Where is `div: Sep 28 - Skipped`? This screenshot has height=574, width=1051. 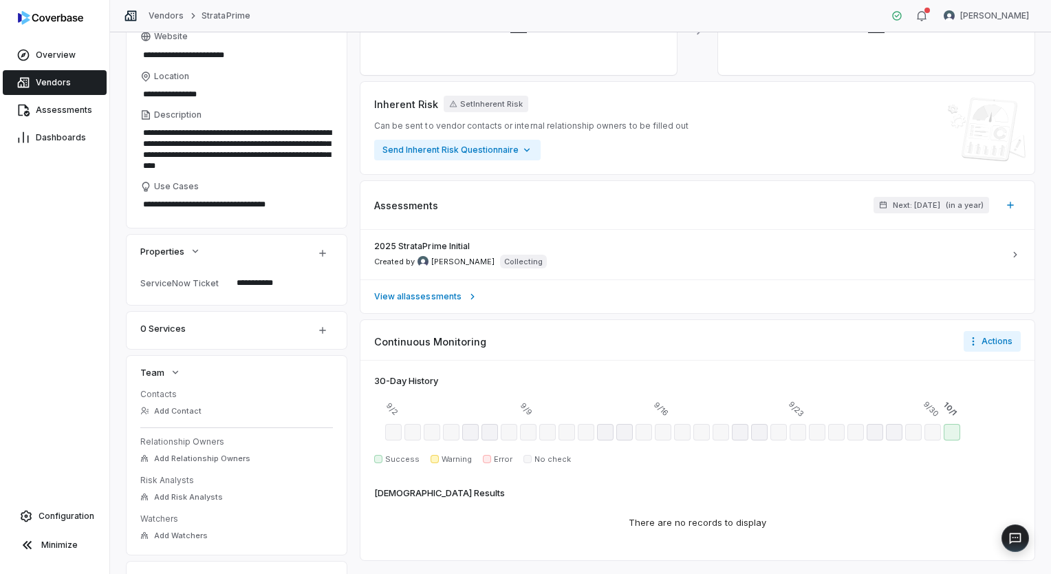
div: Sep 28 - Skipped is located at coordinates (894, 432).